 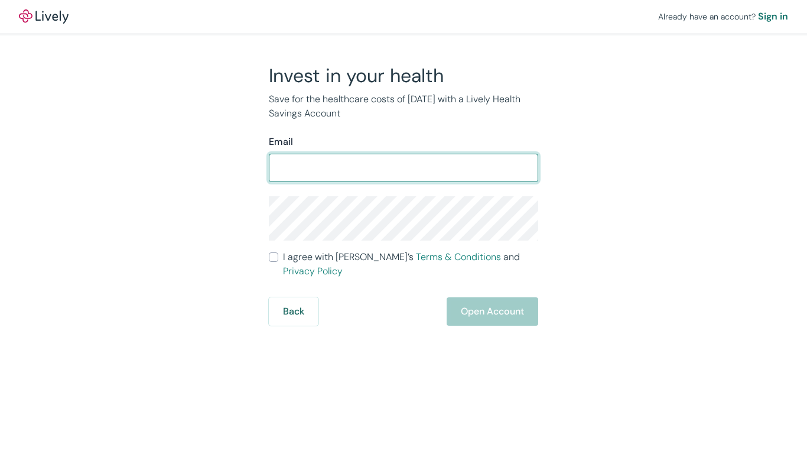 I want to click on label: Email, so click(x=281, y=142).